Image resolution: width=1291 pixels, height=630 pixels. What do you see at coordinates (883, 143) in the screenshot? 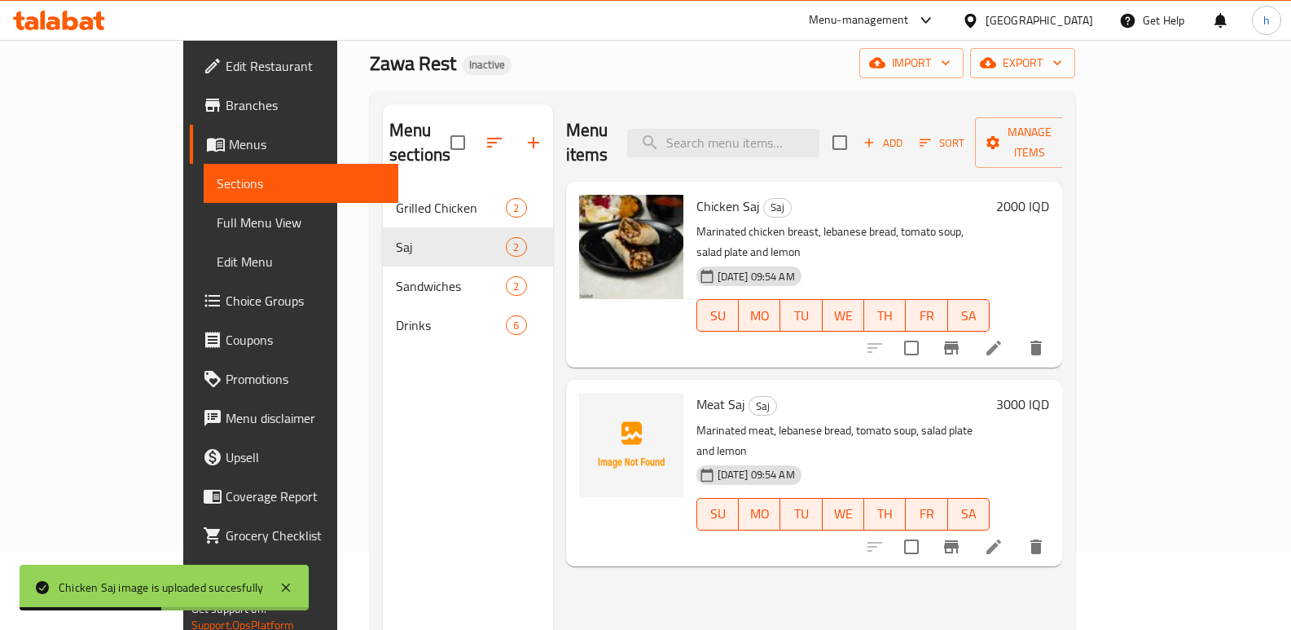
I see `span: Add item` at bounding box center [883, 143].